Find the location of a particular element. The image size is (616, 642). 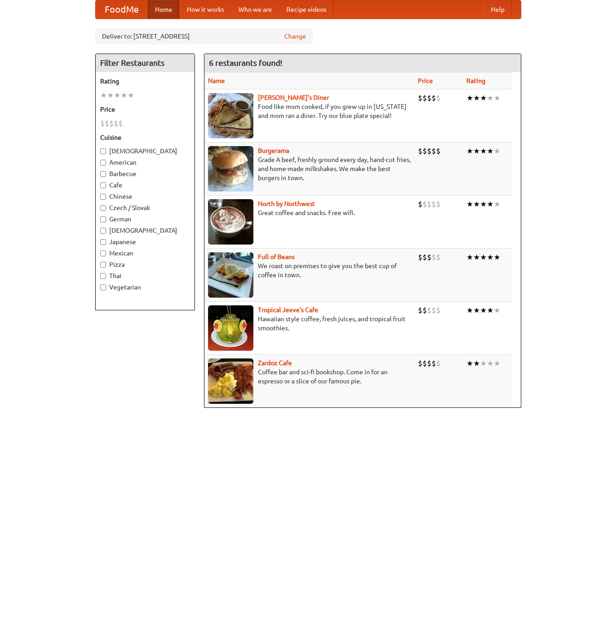

img: jeeves.jpg is located at coordinates (231, 328).